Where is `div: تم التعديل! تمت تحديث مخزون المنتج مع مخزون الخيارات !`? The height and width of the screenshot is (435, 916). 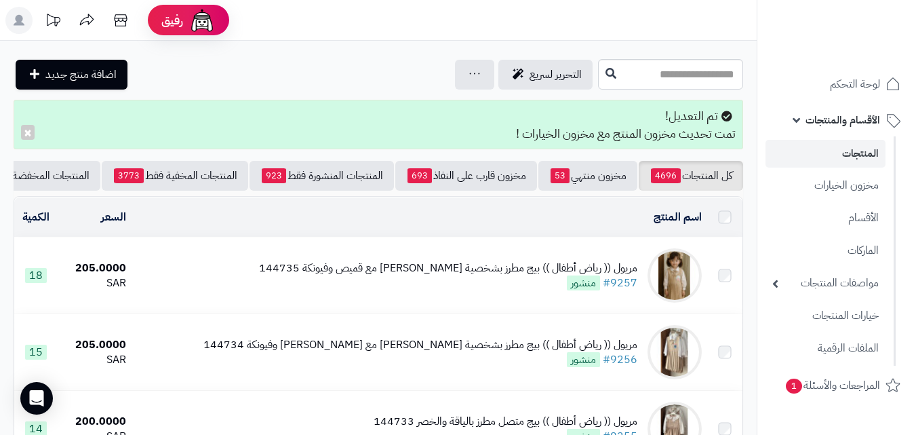 div: تم التعديل! تمت تحديث مخزون المنتج مع مخزون الخيارات ! is located at coordinates (379, 124).